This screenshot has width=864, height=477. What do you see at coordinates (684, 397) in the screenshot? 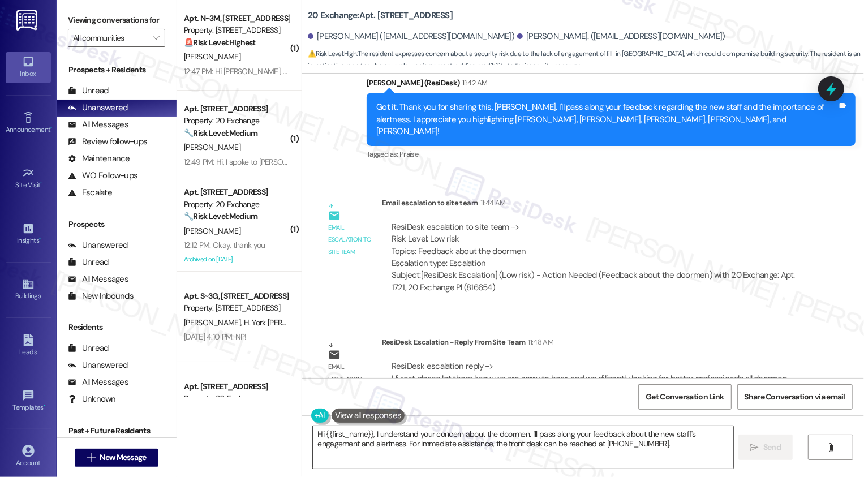
I see `span: Get Conversation Link` at bounding box center [684, 397].